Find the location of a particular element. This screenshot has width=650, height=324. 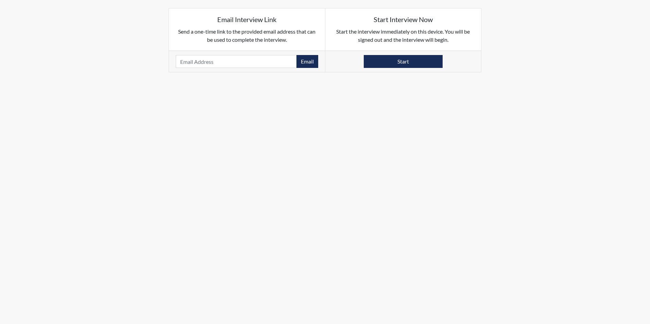

h5: Start Interview Now is located at coordinates (403, 19).